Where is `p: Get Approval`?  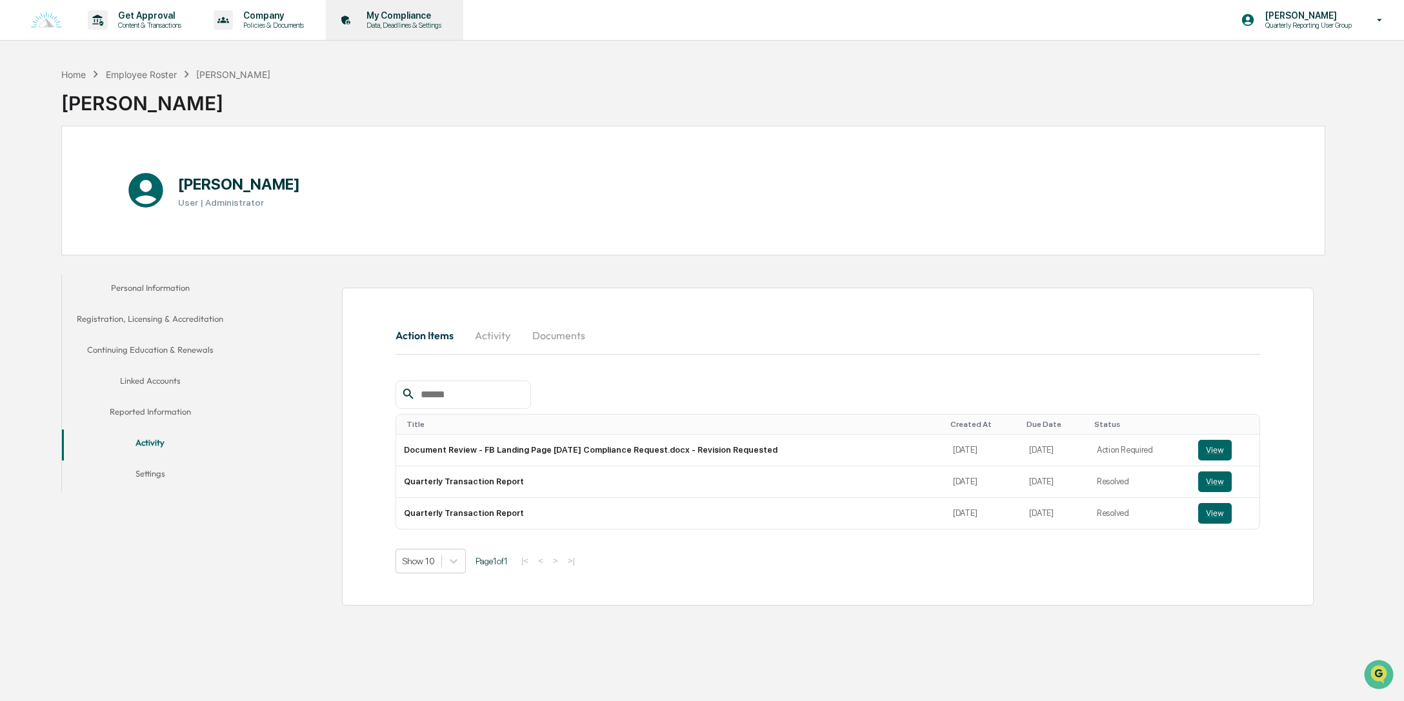
p: Get Approval is located at coordinates (148, 15).